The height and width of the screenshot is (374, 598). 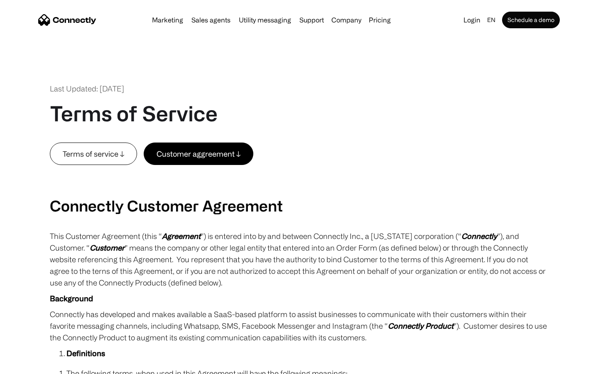 What do you see at coordinates (71, 298) in the screenshot?
I see `strong: Background` at bounding box center [71, 298].